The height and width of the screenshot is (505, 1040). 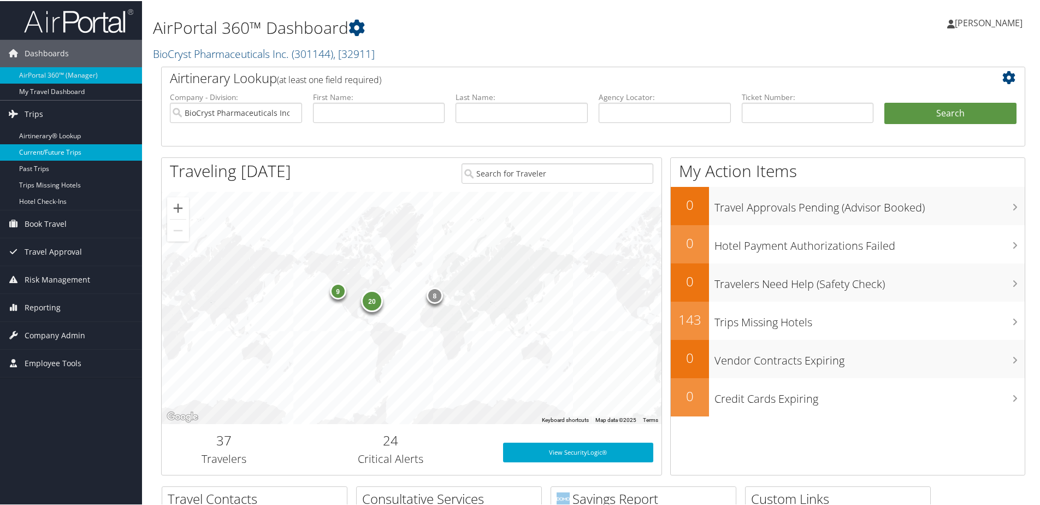 I want to click on span: ( 301144 ), so click(x=312, y=52).